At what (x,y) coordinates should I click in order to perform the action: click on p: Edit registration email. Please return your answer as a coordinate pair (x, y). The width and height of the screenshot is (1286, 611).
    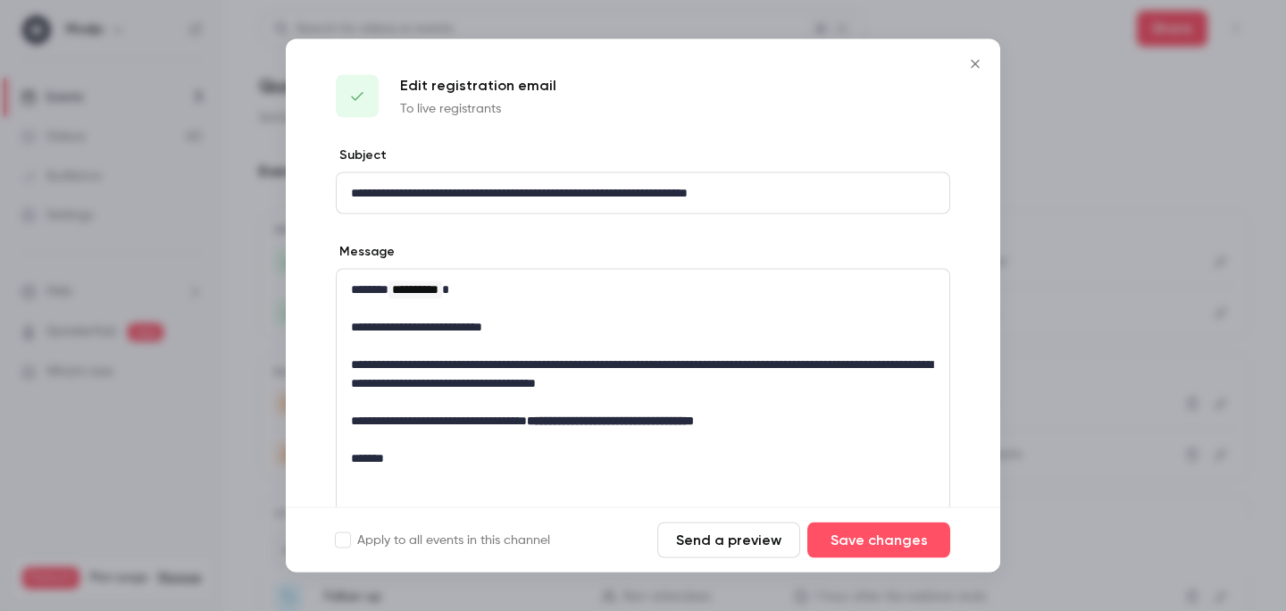
    Looking at the image, I should click on (478, 86).